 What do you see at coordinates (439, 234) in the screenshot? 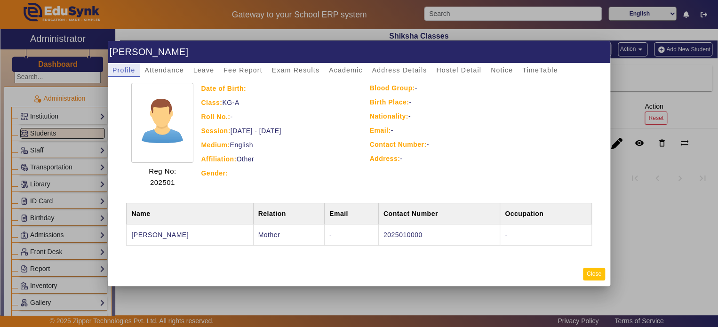
I see `td: 2025010000` at bounding box center [439, 234].